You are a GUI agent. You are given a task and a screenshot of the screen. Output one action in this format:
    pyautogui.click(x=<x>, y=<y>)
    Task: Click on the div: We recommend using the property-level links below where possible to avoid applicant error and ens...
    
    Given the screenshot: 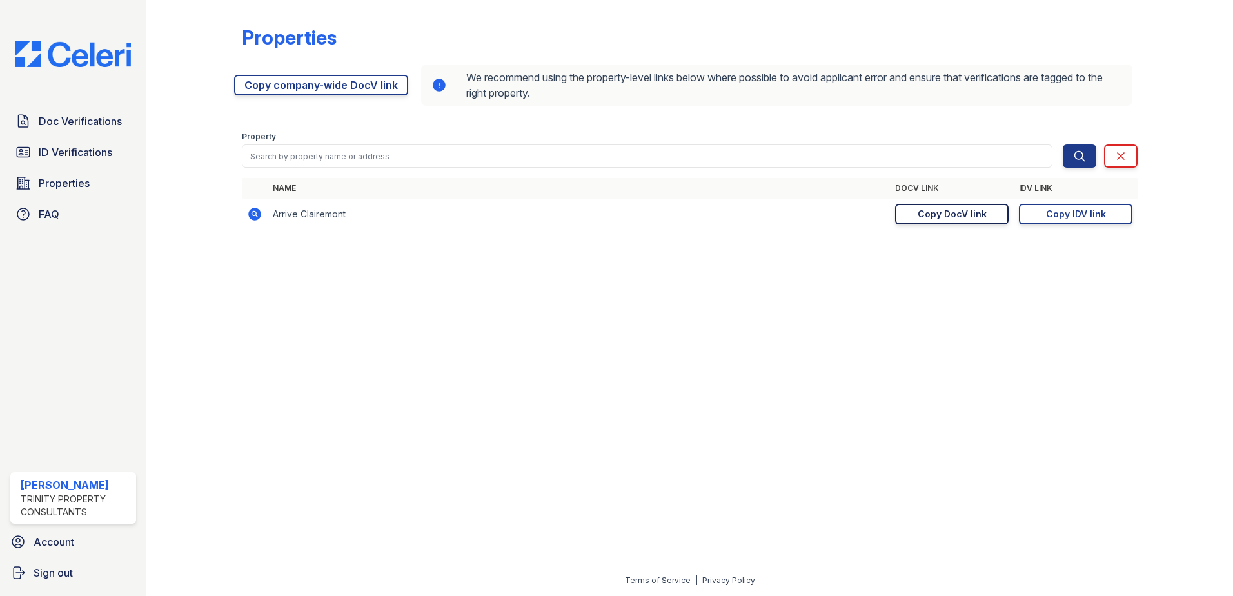 What is the action you would take?
    pyautogui.click(x=777, y=85)
    